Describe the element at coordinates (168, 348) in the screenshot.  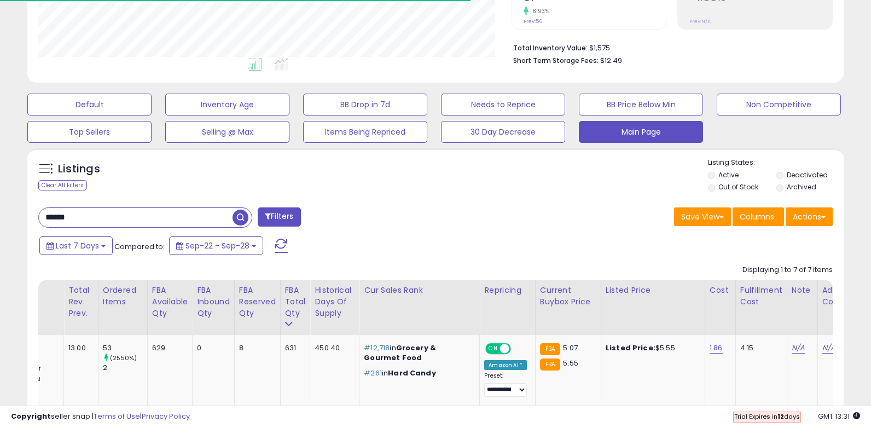
I see `div: 629` at that location.